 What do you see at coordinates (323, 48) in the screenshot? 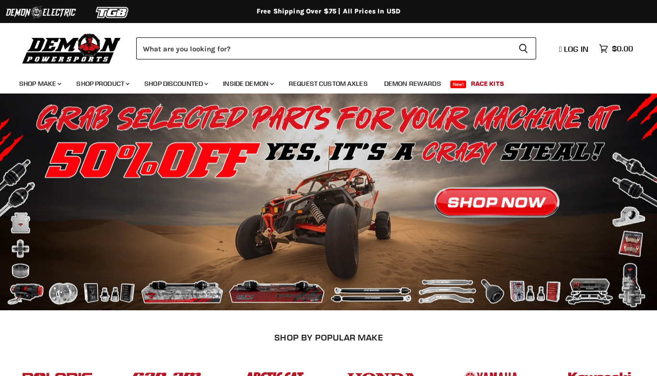
I see `input: Search` at bounding box center [323, 48].